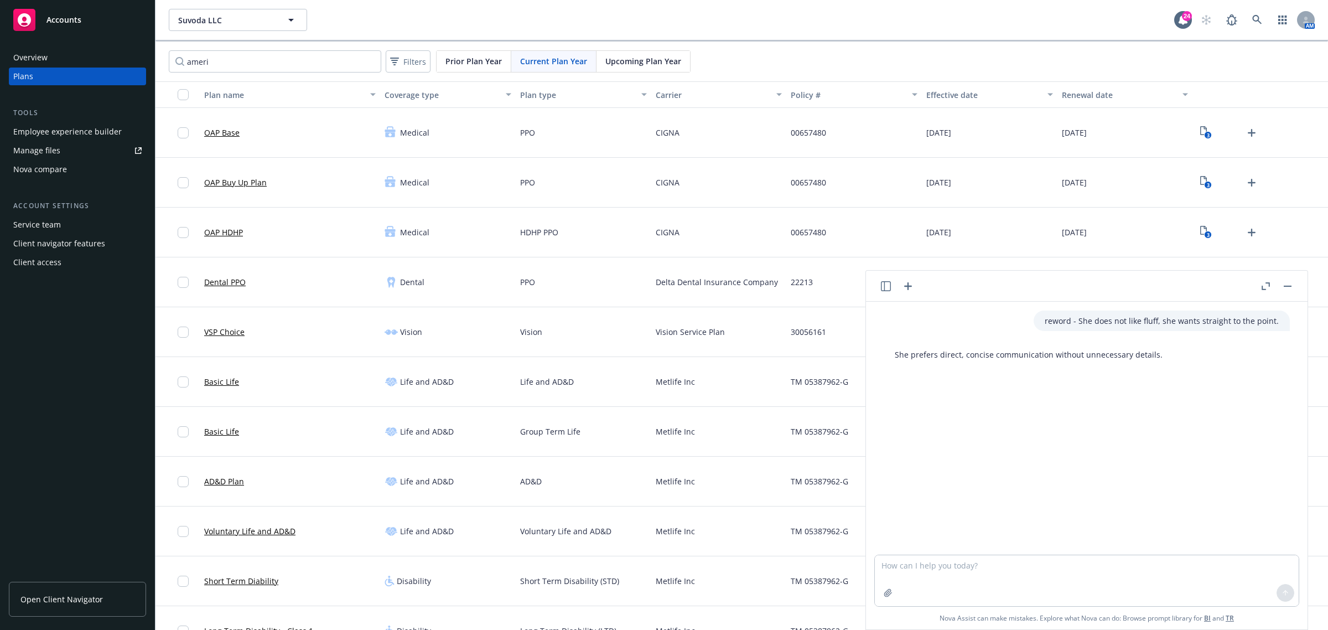  I want to click on span: Upcoming Plan Year, so click(643, 61).